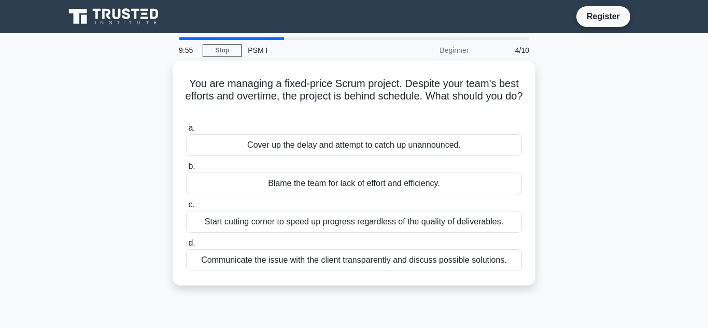 The image size is (708, 328). I want to click on span: b., so click(191, 166).